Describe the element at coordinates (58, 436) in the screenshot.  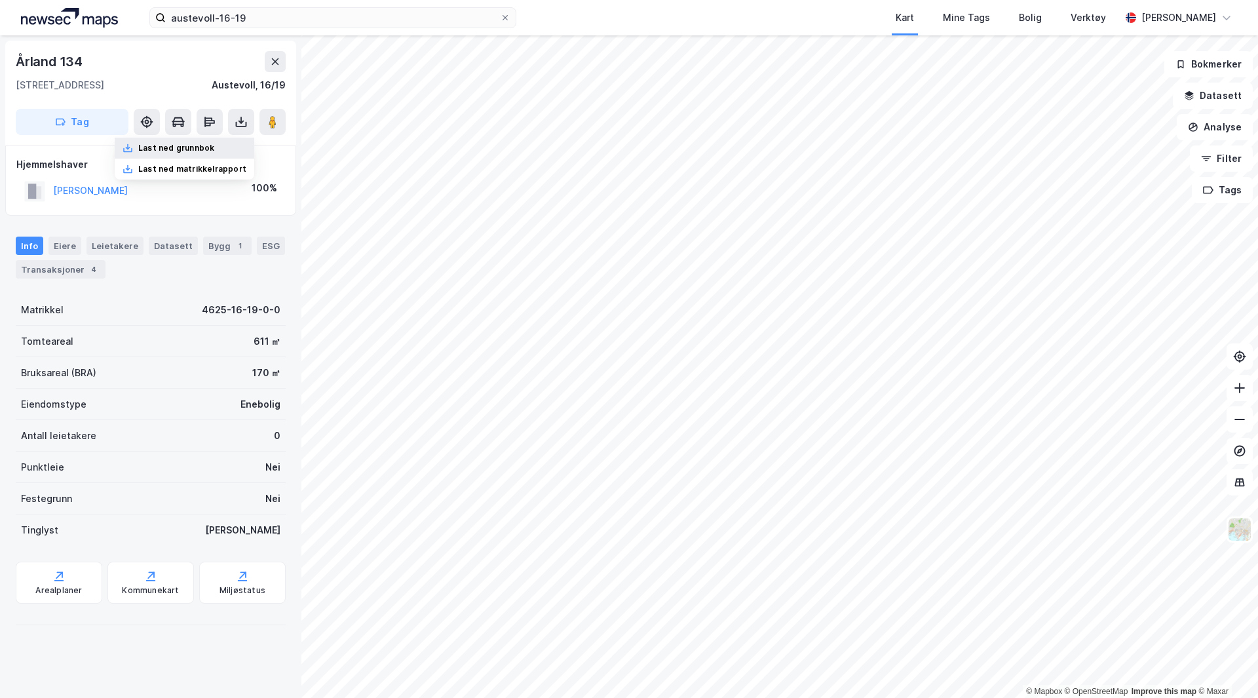
I see `div: Antall leietakere` at that location.